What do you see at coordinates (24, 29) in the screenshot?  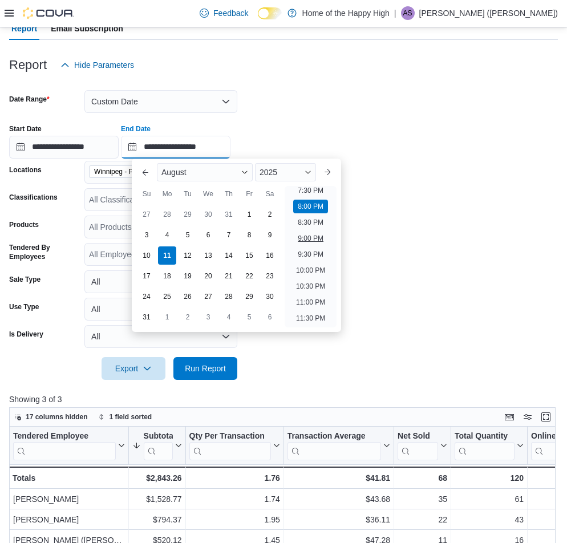 I see `span: Report` at bounding box center [24, 29].